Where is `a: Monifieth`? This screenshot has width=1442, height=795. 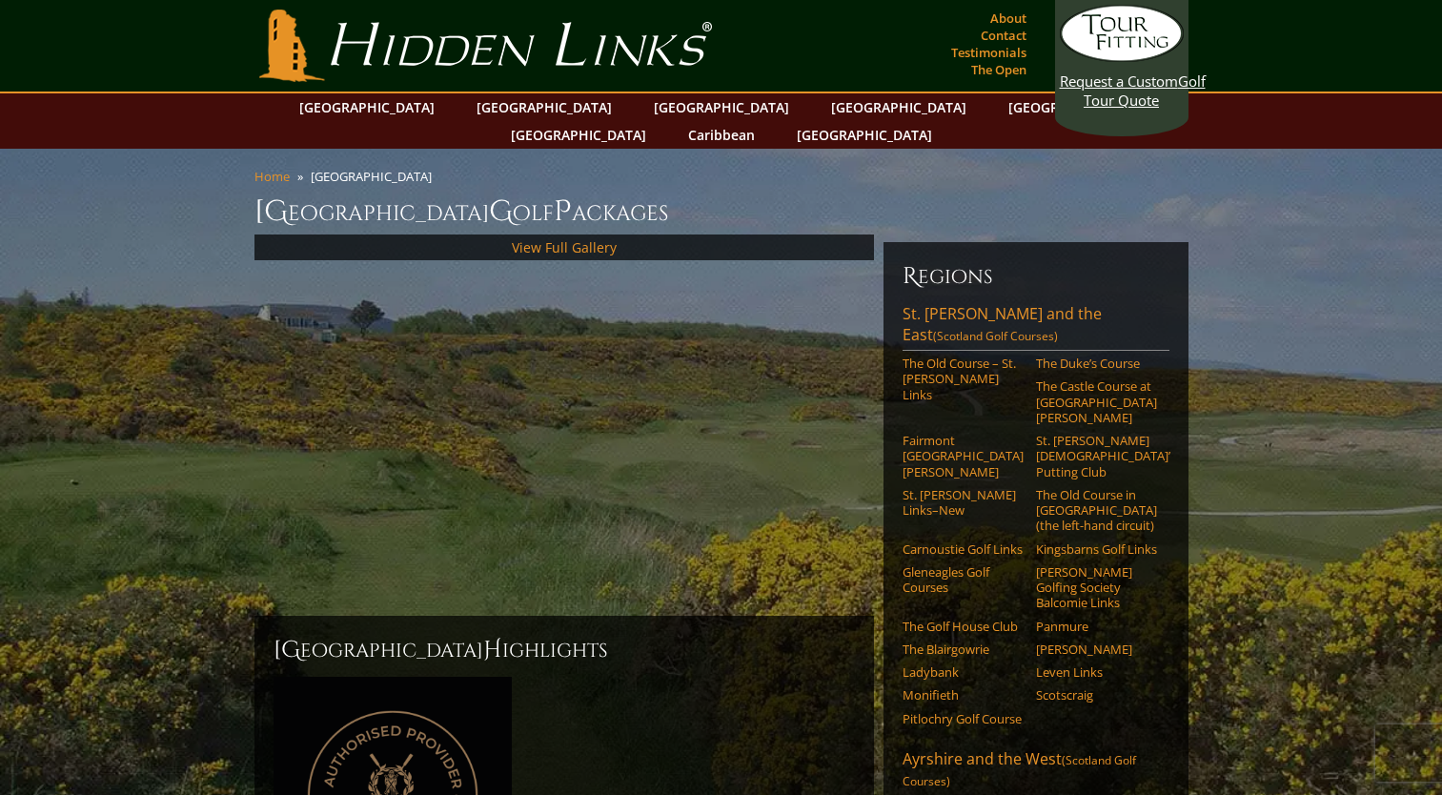 a: Monifieth is located at coordinates (962, 695).